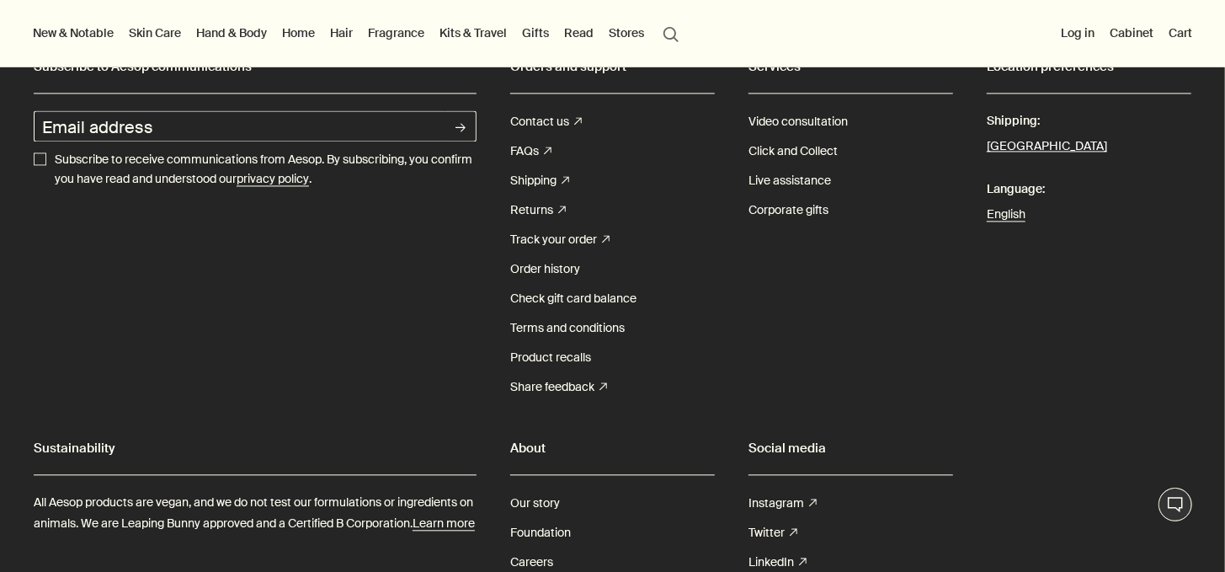  Describe the element at coordinates (444, 523) in the screenshot. I see `a: Learn more` at that location.